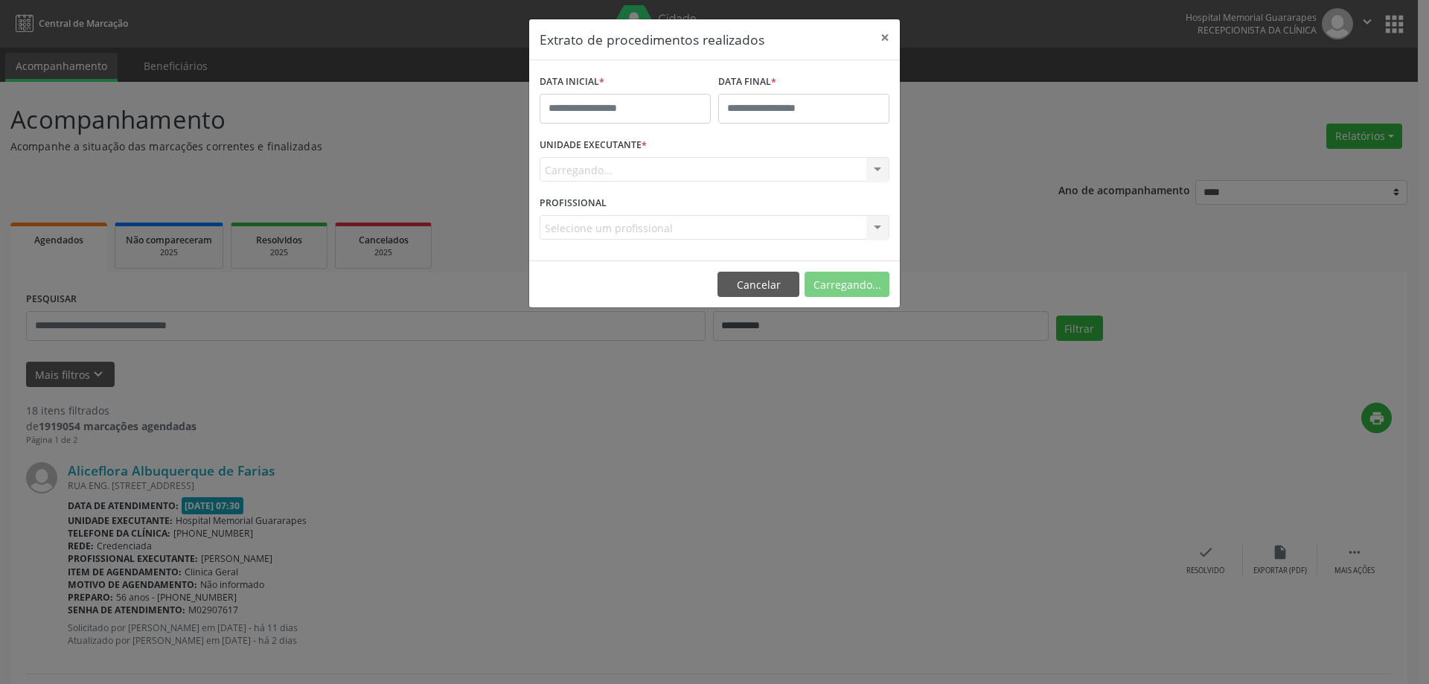 The height and width of the screenshot is (684, 1429). I want to click on button: Cancelar, so click(759, 284).